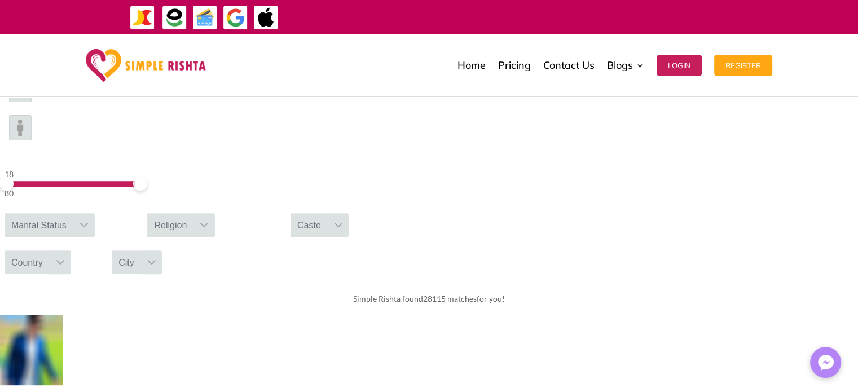  What do you see at coordinates (235, 17) in the screenshot?
I see `img: GooglePay-icon` at bounding box center [235, 17].